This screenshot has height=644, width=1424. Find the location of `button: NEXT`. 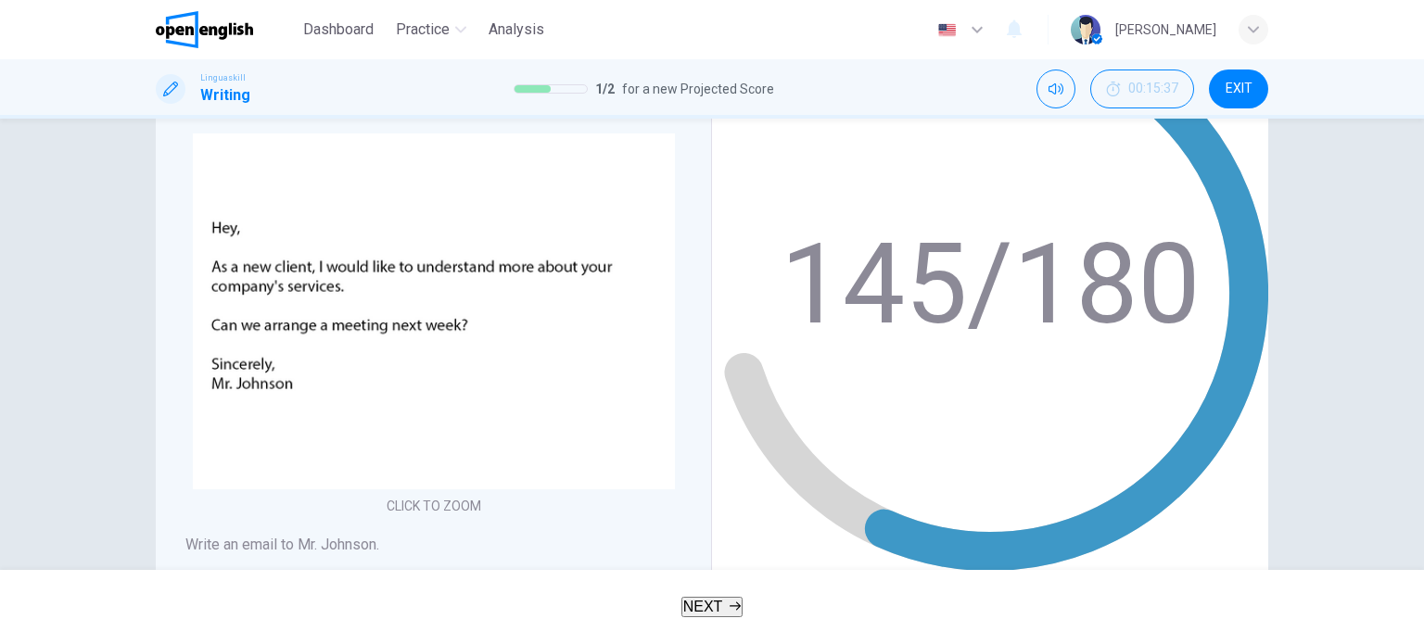

button: NEXT is located at coordinates (712, 607).